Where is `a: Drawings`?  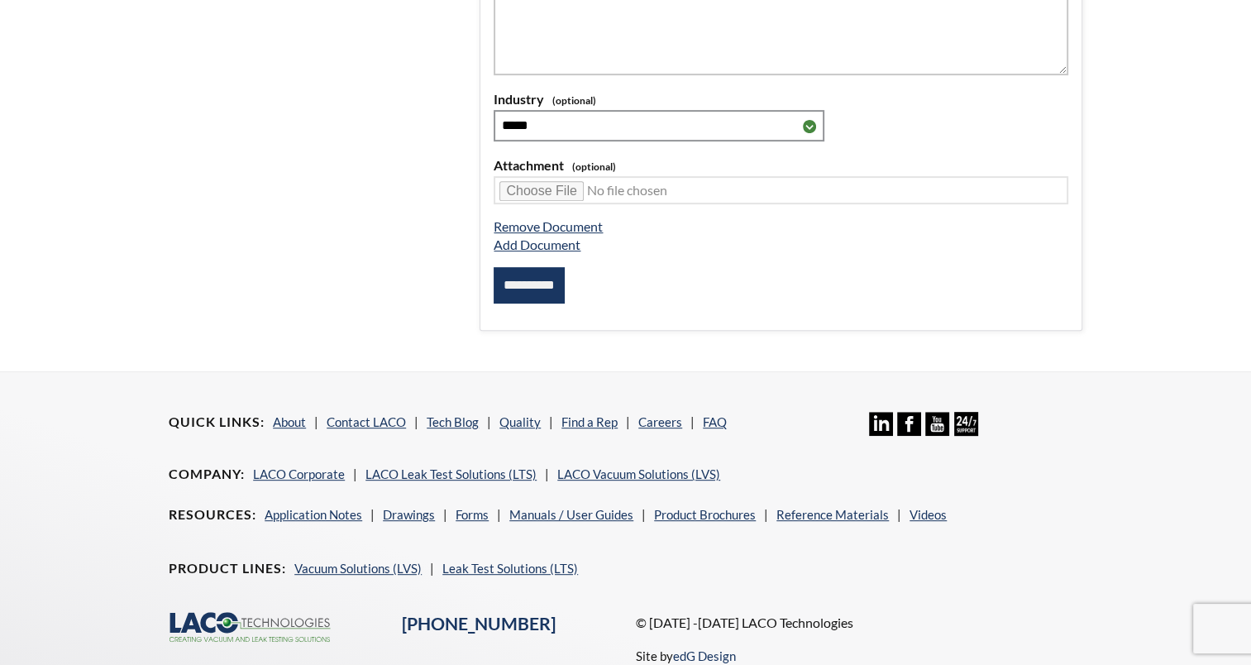 a: Drawings is located at coordinates (409, 514).